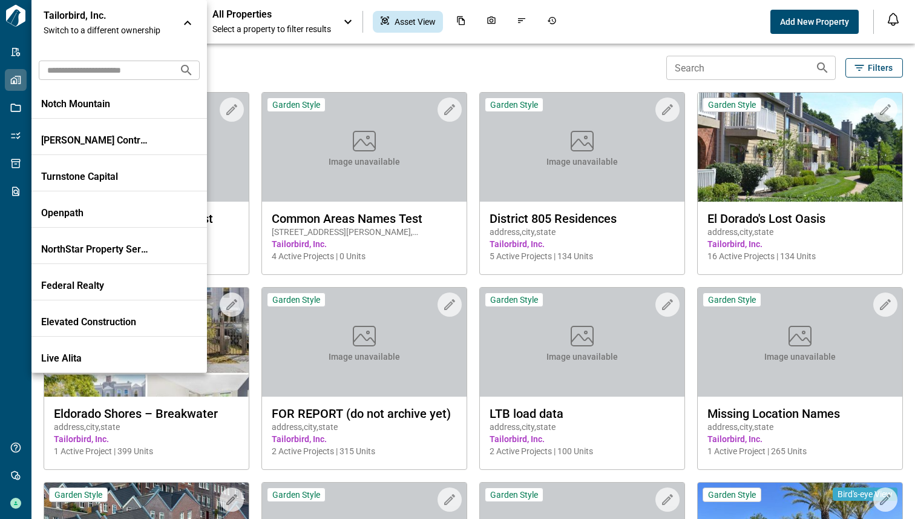  Describe the element at coordinates (186, 70) in the screenshot. I see `button: Search organizations` at that location.